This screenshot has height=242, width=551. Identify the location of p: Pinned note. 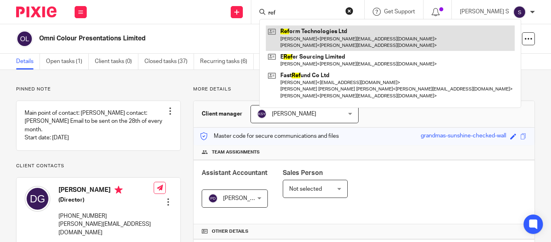
(98, 89).